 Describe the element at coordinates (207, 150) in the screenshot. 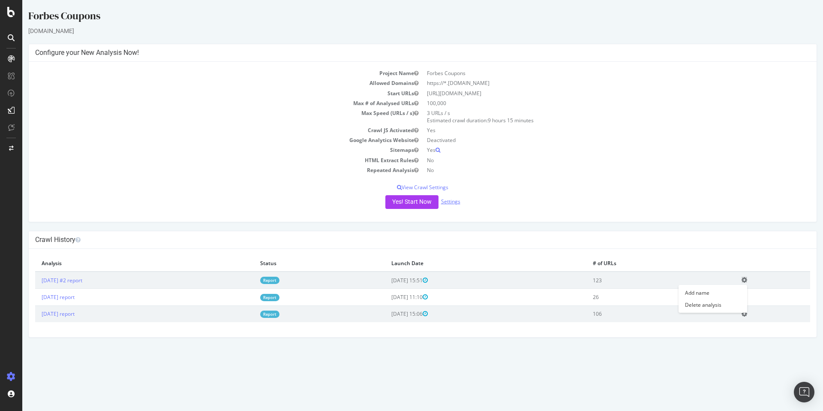

I see `td: Sitemaps` at that location.